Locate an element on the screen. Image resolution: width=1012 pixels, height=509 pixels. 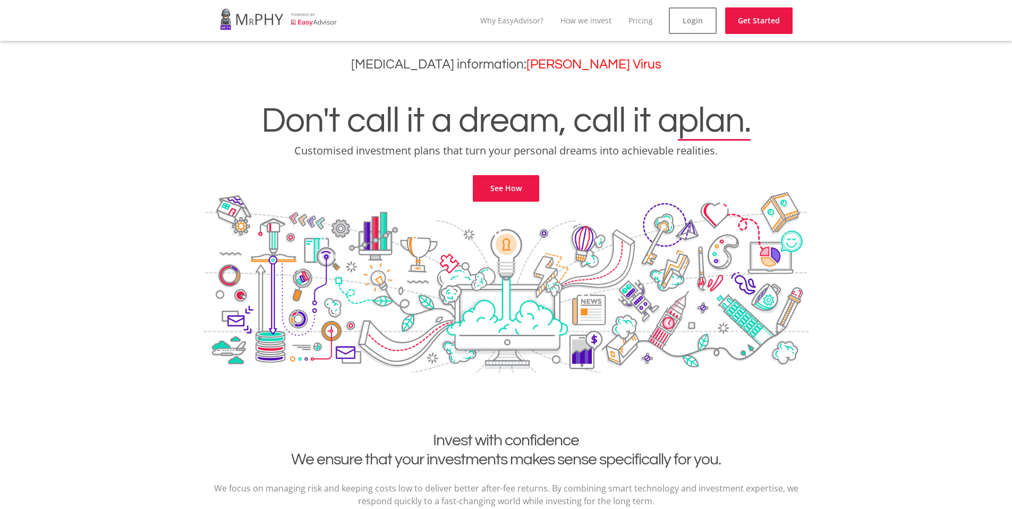
a: Login is located at coordinates (692, 21).